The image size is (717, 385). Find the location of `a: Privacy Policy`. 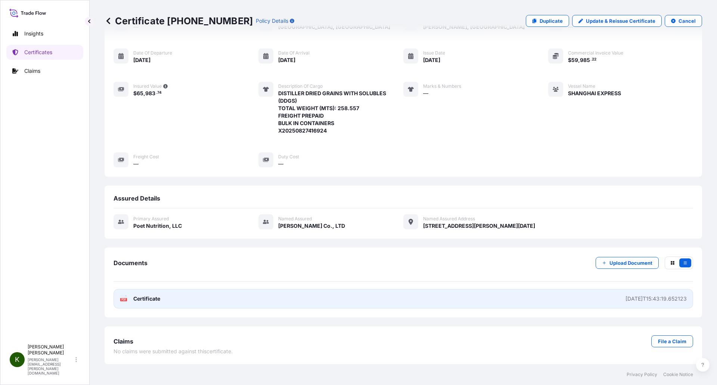

a: Privacy Policy is located at coordinates (642, 374).